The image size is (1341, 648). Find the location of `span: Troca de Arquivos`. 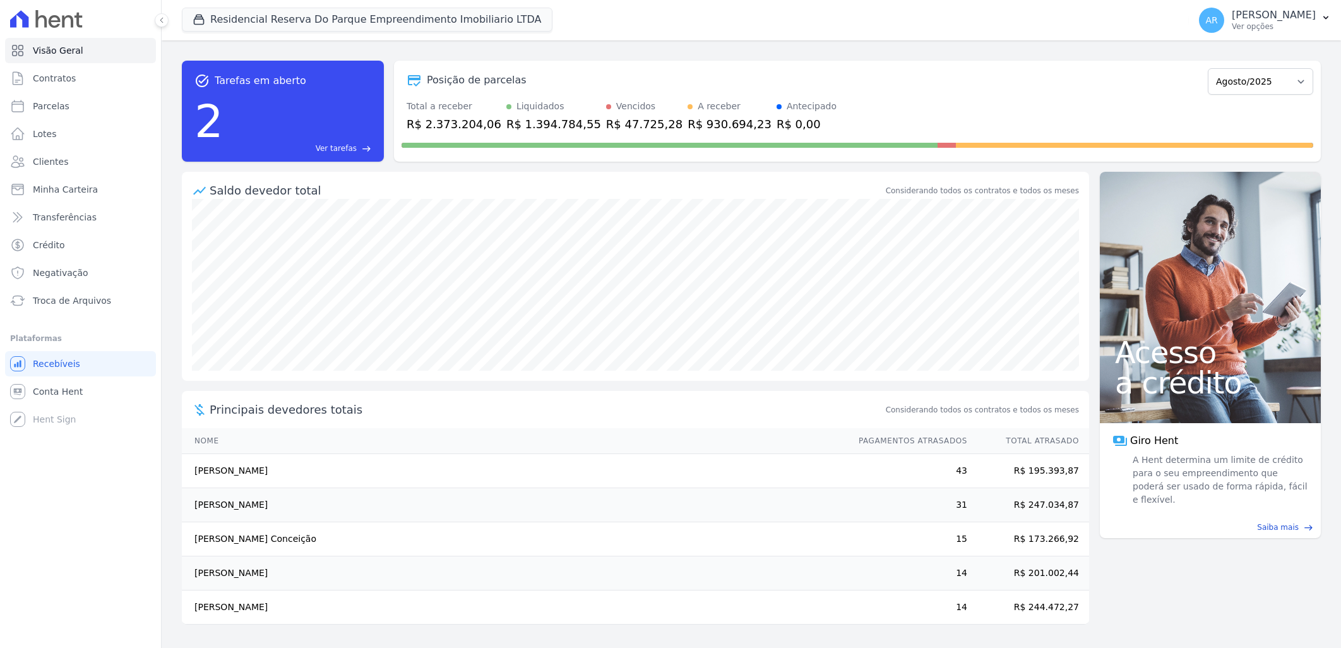

span: Troca de Arquivos is located at coordinates (72, 301).